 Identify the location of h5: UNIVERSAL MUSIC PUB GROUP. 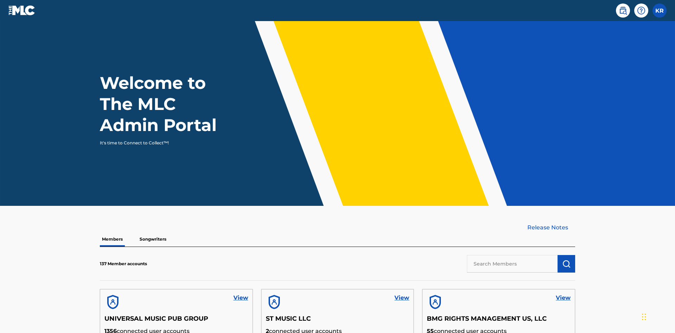
(176, 321).